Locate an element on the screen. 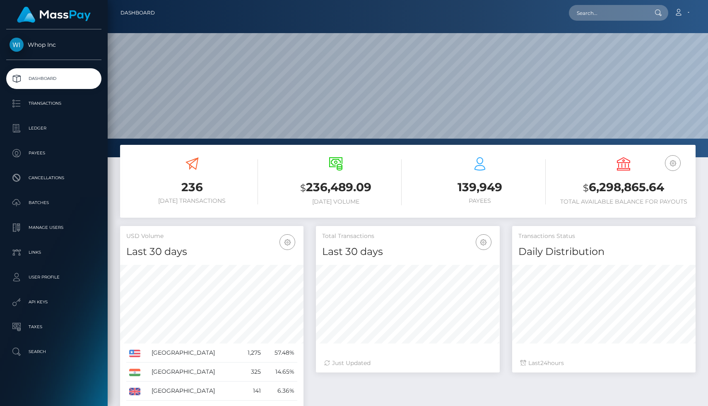 The height and width of the screenshot is (406, 708). h4: Daily Distribution is located at coordinates (604, 252).